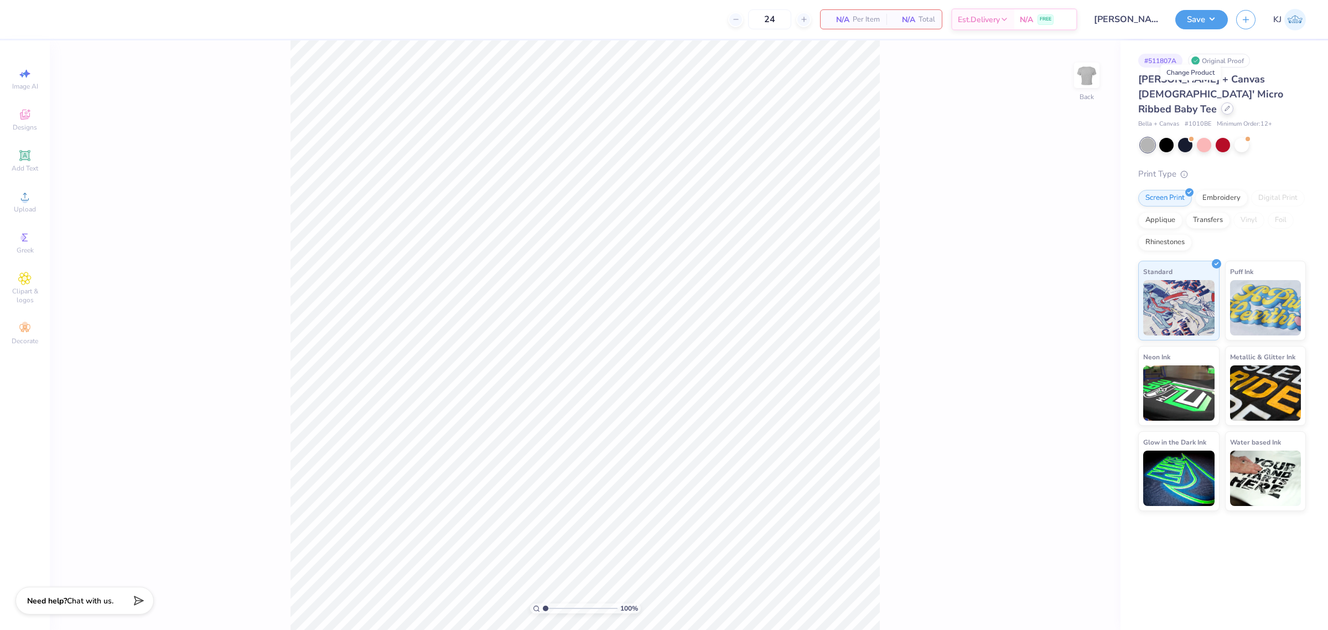 The image size is (1328, 630). What do you see at coordinates (1126, 19) in the screenshot?
I see `input: Untitled Design` at bounding box center [1126, 19].